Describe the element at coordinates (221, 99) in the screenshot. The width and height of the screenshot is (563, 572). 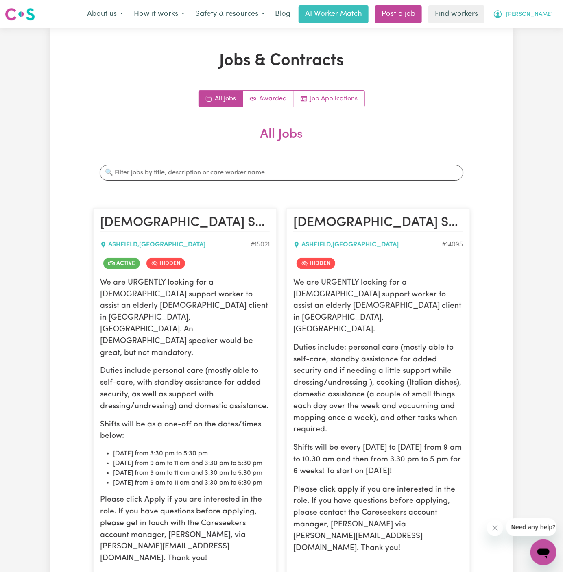
I see `a: All jobs` at that location.